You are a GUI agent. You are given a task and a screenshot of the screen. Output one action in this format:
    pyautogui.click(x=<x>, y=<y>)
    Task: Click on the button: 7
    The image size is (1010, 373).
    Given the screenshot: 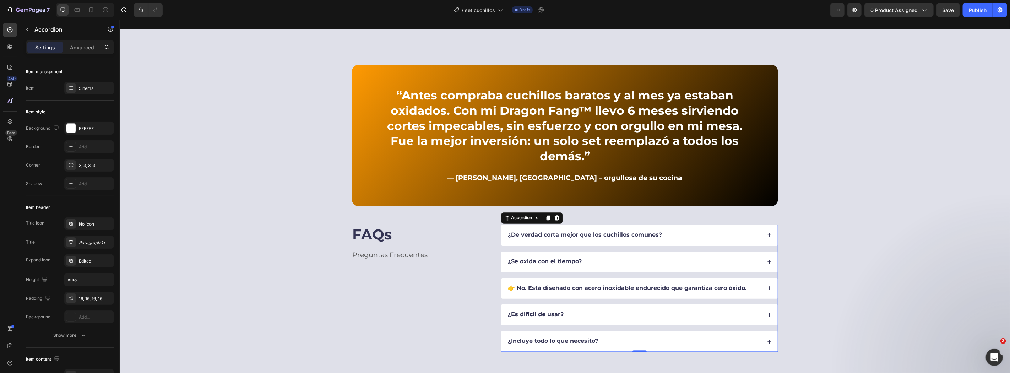 What is the action you would take?
    pyautogui.click(x=28, y=10)
    